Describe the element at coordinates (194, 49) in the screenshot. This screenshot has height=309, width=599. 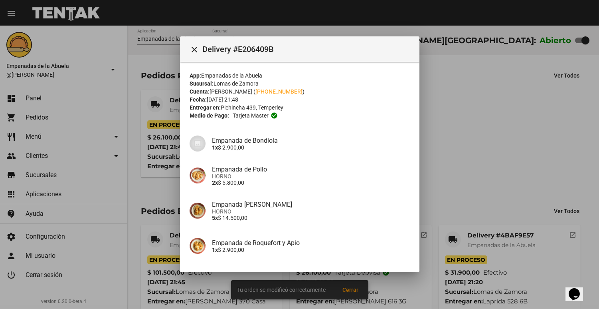
I see `button: Cerrar` at that location.